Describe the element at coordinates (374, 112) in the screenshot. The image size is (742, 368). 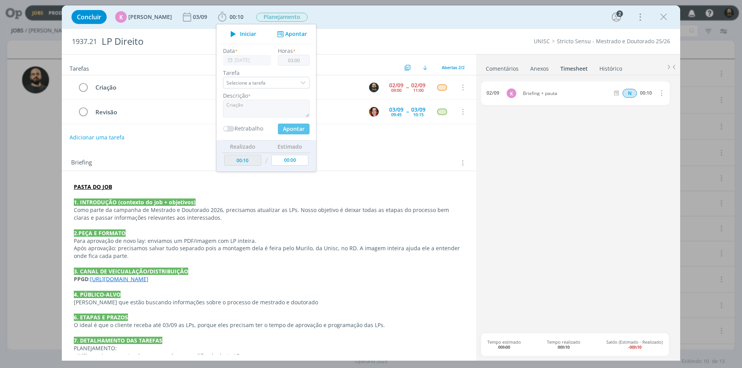
I see `img: B` at that location.